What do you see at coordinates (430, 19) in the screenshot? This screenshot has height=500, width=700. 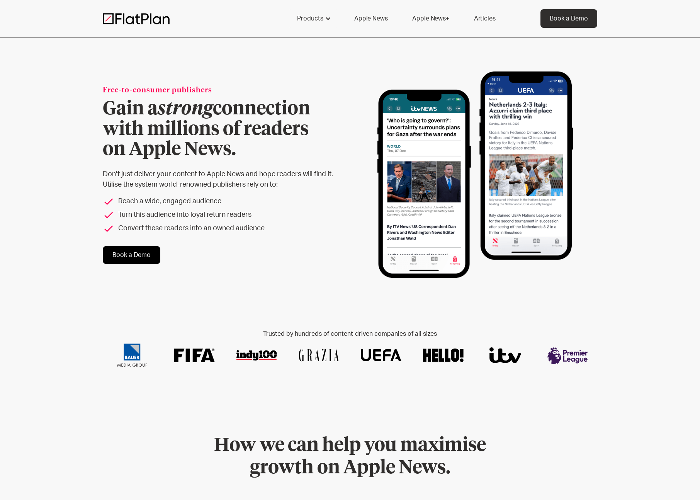 I see `a: Apple News+` at bounding box center [430, 19].